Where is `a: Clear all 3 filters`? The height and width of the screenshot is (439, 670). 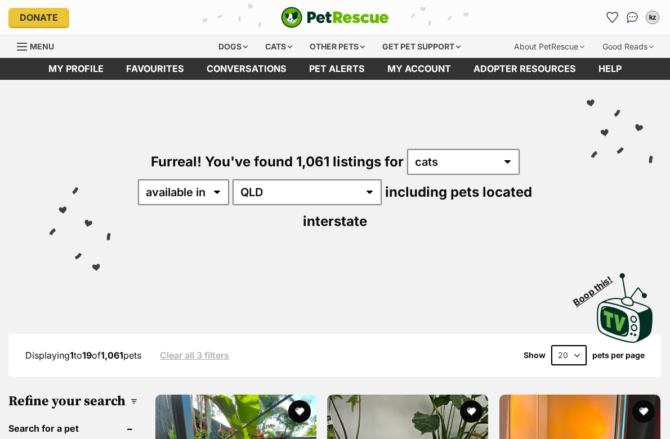
a: Clear all 3 filters is located at coordinates (194, 356).